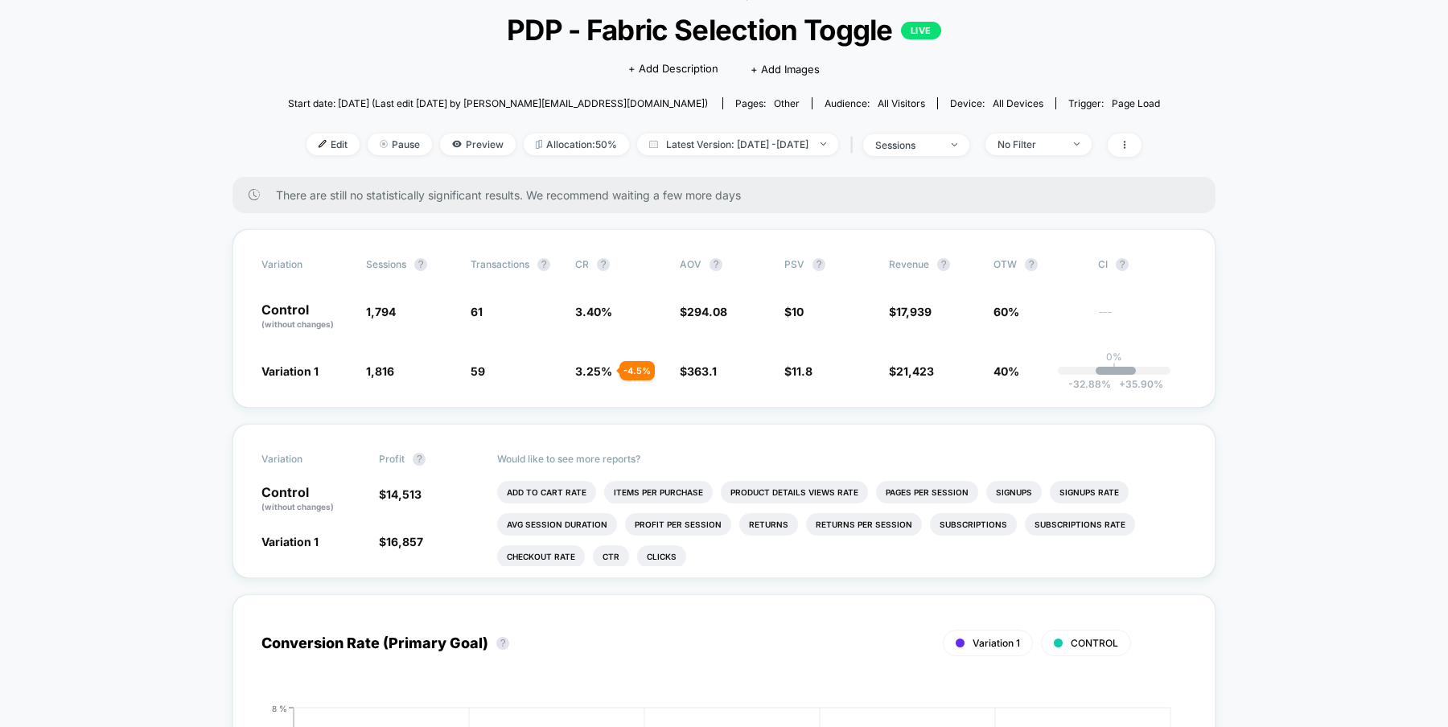 The height and width of the screenshot is (727, 1448). What do you see at coordinates (785, 69) in the screenshot?
I see `span: + Add Images` at bounding box center [785, 69].